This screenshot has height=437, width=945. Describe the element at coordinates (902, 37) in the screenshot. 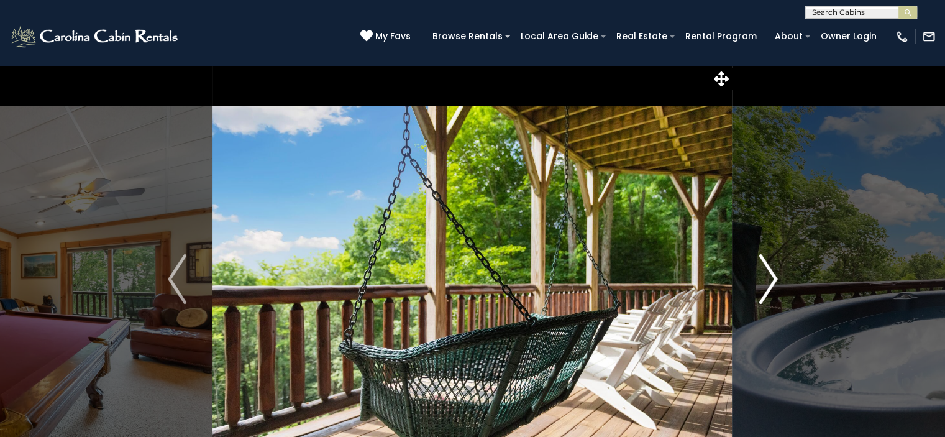

I see `img: phone-regular-white.png` at that location.